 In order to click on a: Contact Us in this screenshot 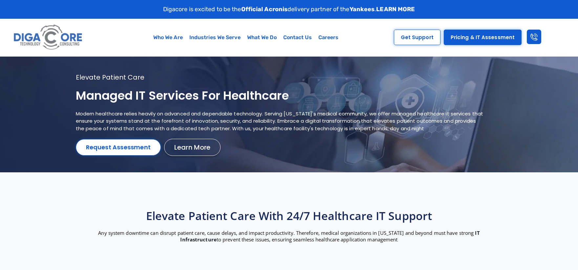, I will do `click(298, 37)`.